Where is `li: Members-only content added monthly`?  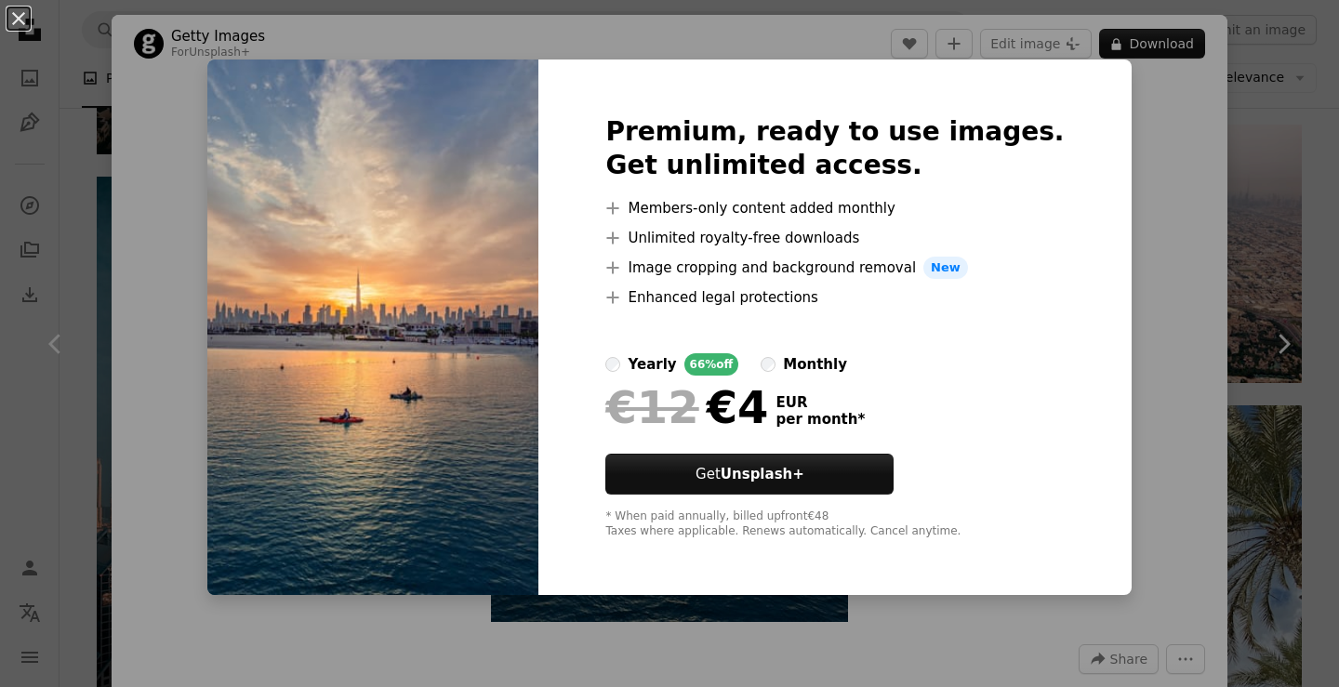 li: Members-only content added monthly is located at coordinates (834, 208).